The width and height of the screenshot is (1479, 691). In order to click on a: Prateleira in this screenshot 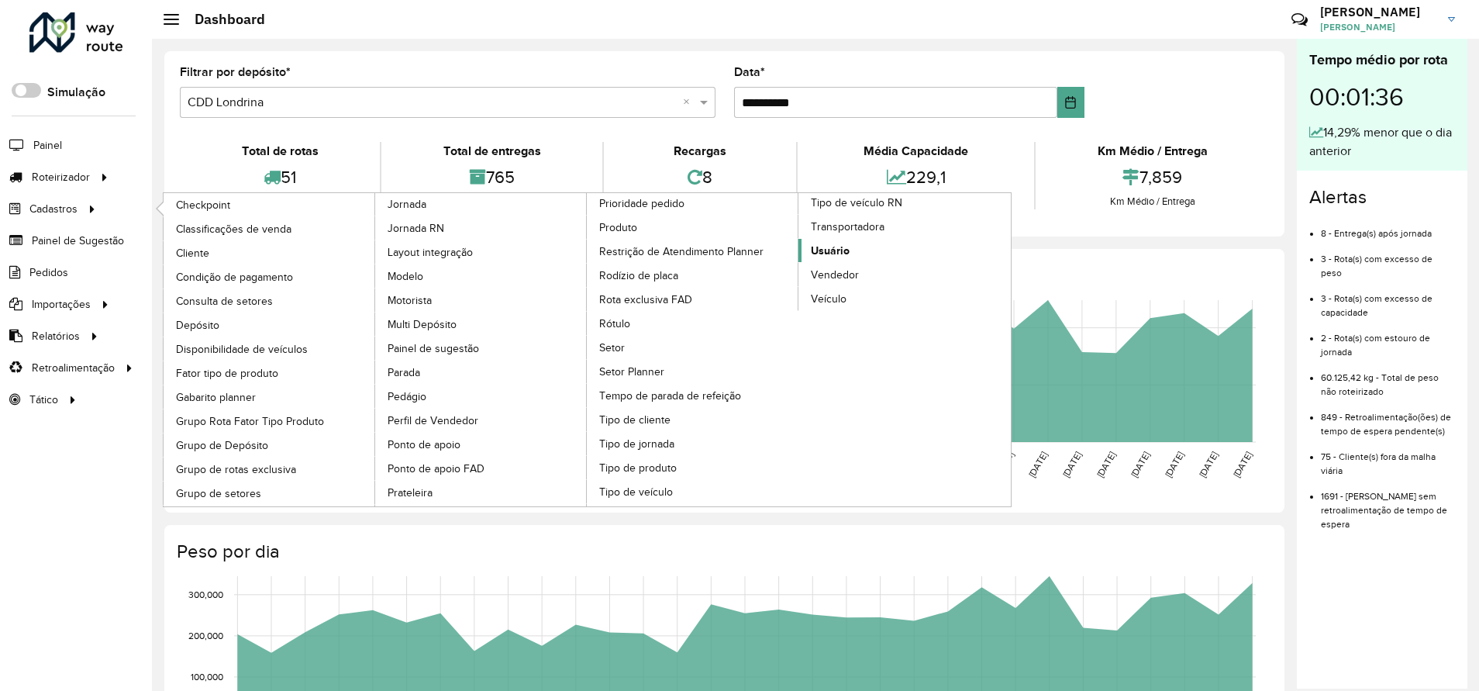, I will do `click(481, 492)`.